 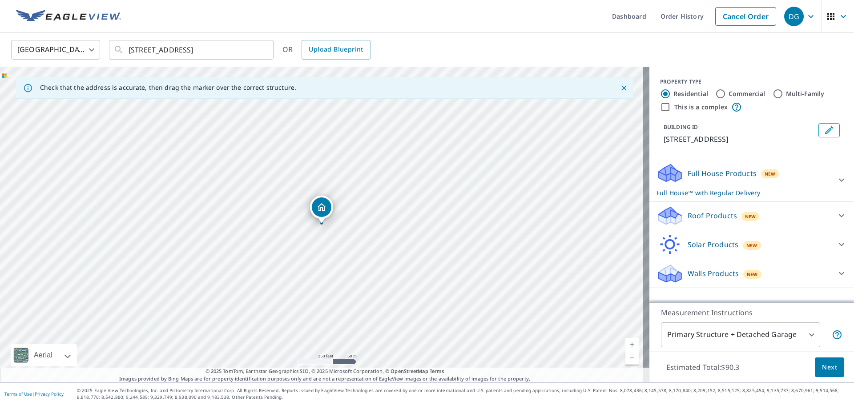 What do you see at coordinates (751, 216) in the screenshot?
I see `div: Roof ProductsNew` at bounding box center [751, 216].